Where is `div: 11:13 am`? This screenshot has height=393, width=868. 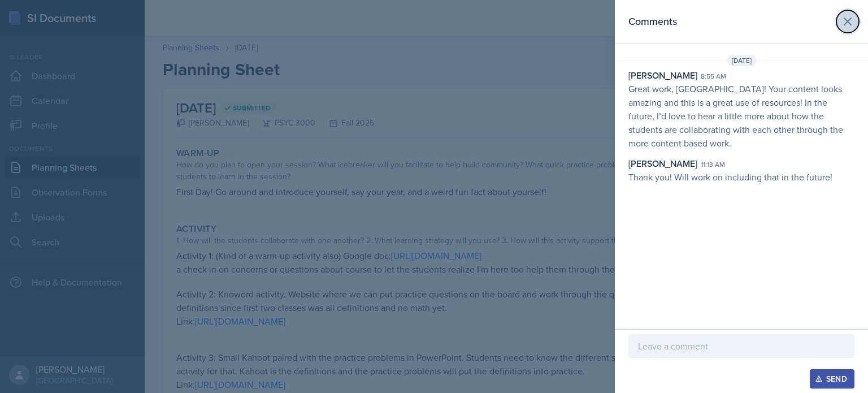
div: 11:13 am is located at coordinates (713, 164).